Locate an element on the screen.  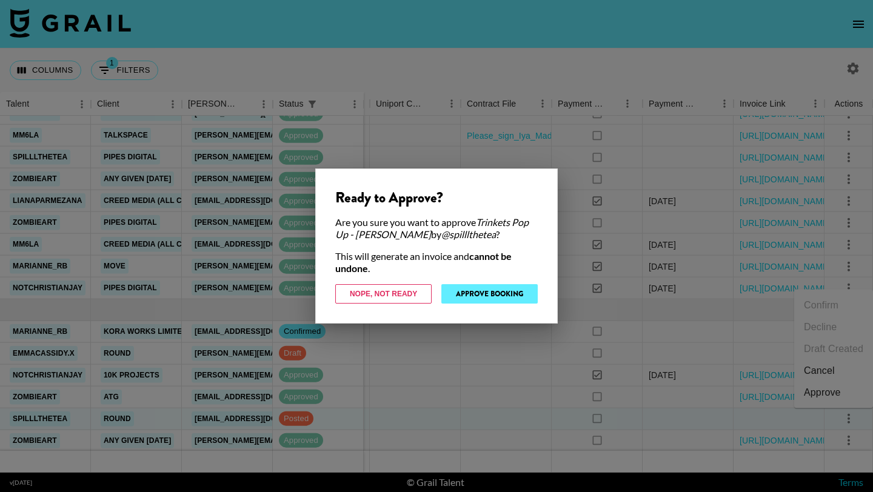
button: Approve Booking is located at coordinates (489, 294).